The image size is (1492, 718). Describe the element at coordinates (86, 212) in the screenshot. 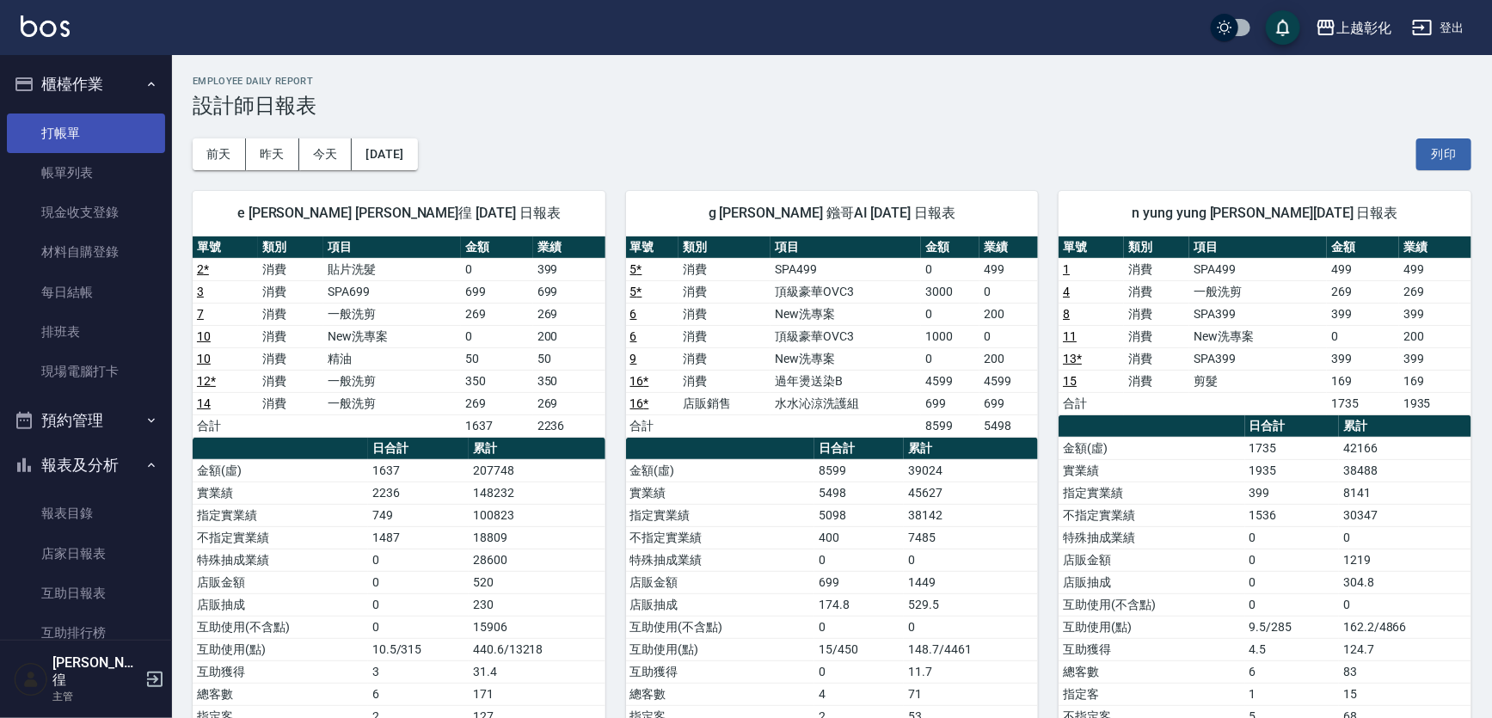

I see `a: 現金收支登錄` at that location.